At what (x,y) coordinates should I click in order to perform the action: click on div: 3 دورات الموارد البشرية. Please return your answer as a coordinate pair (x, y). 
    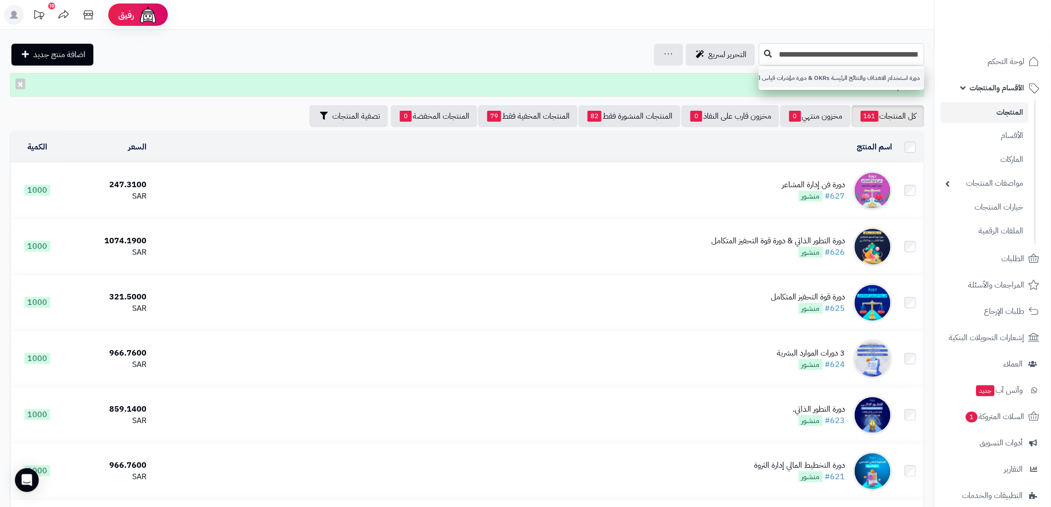
    Looking at the image, I should click on (811, 353).